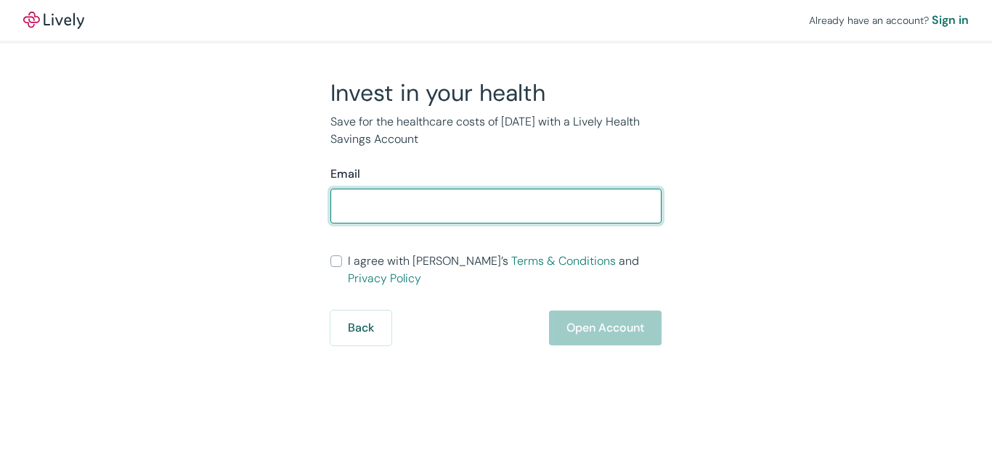 The width and height of the screenshot is (992, 460). Describe the element at coordinates (563, 261) in the screenshot. I see `a: Terms & Conditions` at that location.